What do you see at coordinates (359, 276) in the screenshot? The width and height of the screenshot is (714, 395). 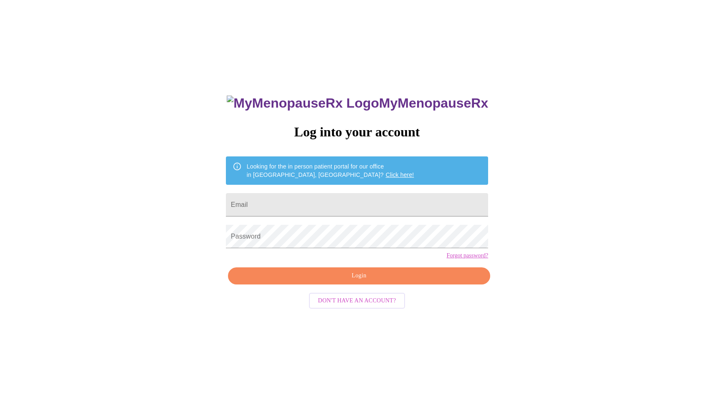 I see `button: Login` at bounding box center [359, 276].